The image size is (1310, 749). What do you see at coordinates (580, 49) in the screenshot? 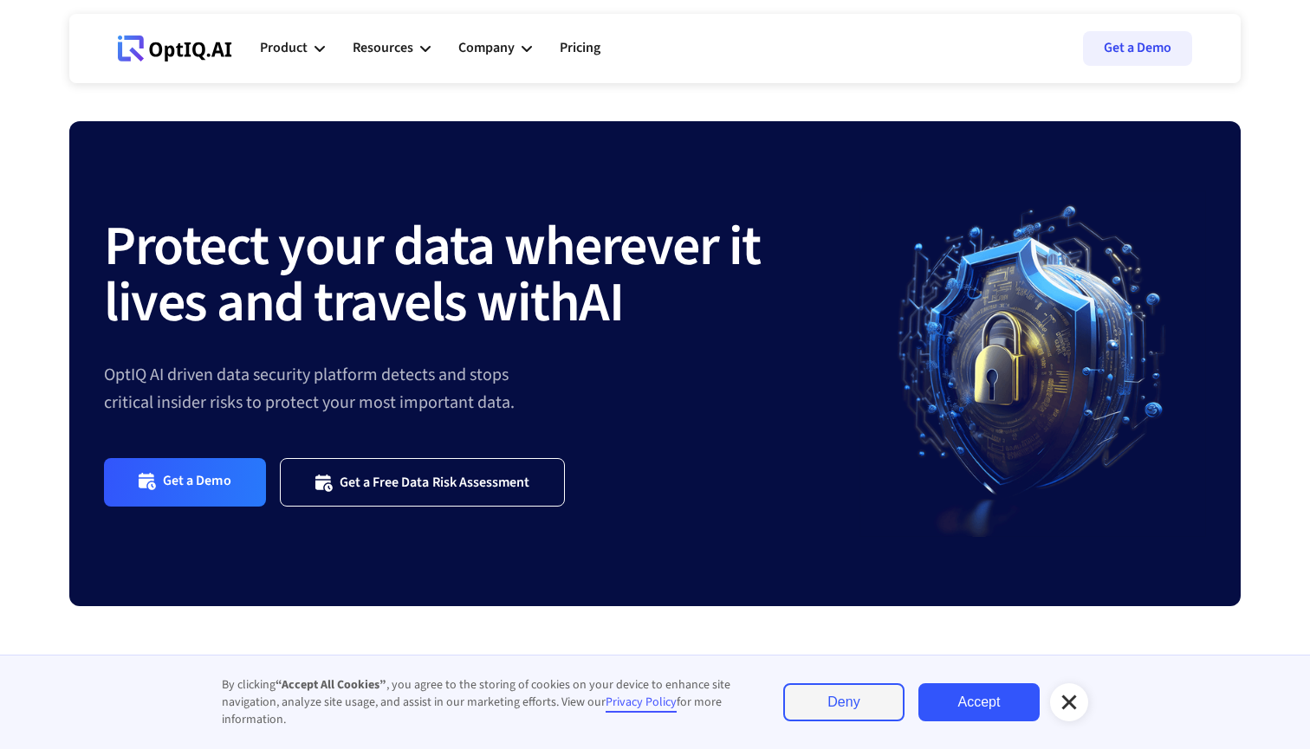
I see `a: Pricing` at bounding box center [580, 49].